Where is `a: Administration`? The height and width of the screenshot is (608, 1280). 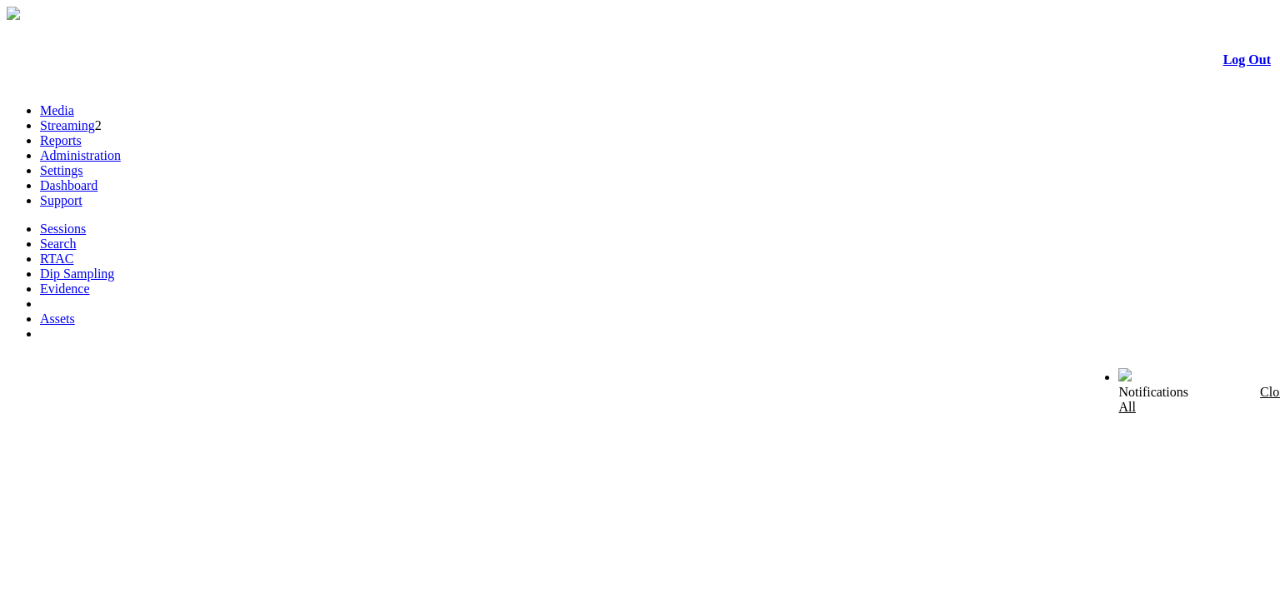
a: Administration is located at coordinates (80, 155).